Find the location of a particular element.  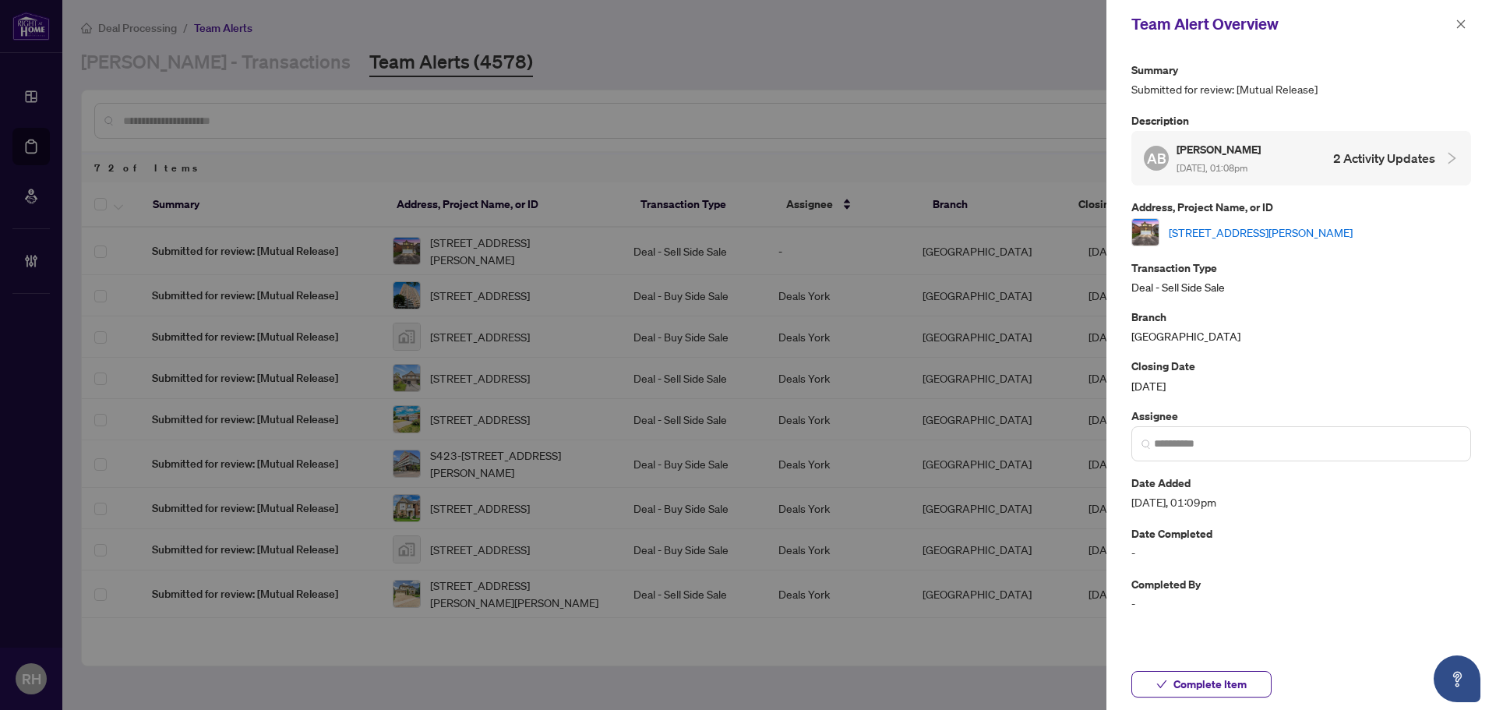

button: Complete Item is located at coordinates (1202, 684).